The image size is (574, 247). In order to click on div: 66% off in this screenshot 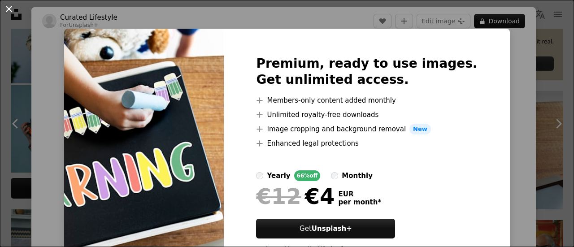, I will do `click(307, 176)`.